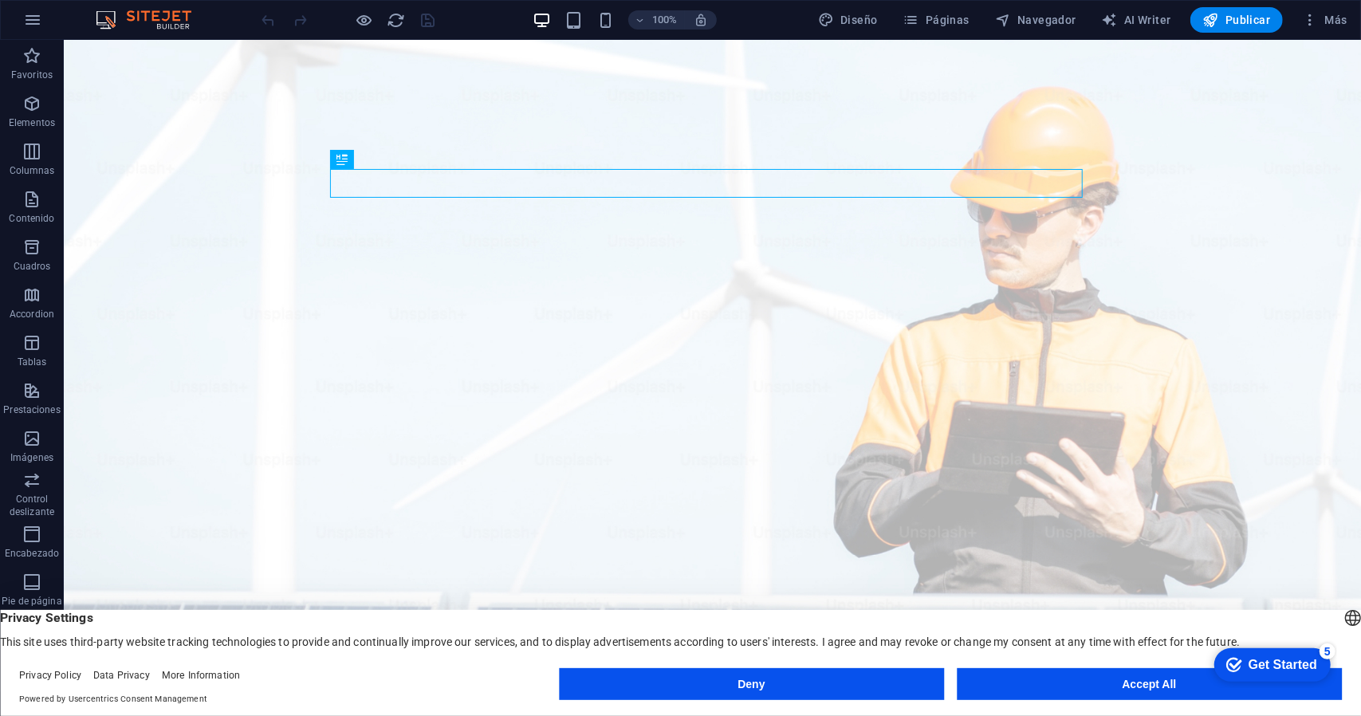 This screenshot has width=1361, height=716. What do you see at coordinates (80, 25) in the screenshot?
I see `div: Get Started` at bounding box center [80, 25].